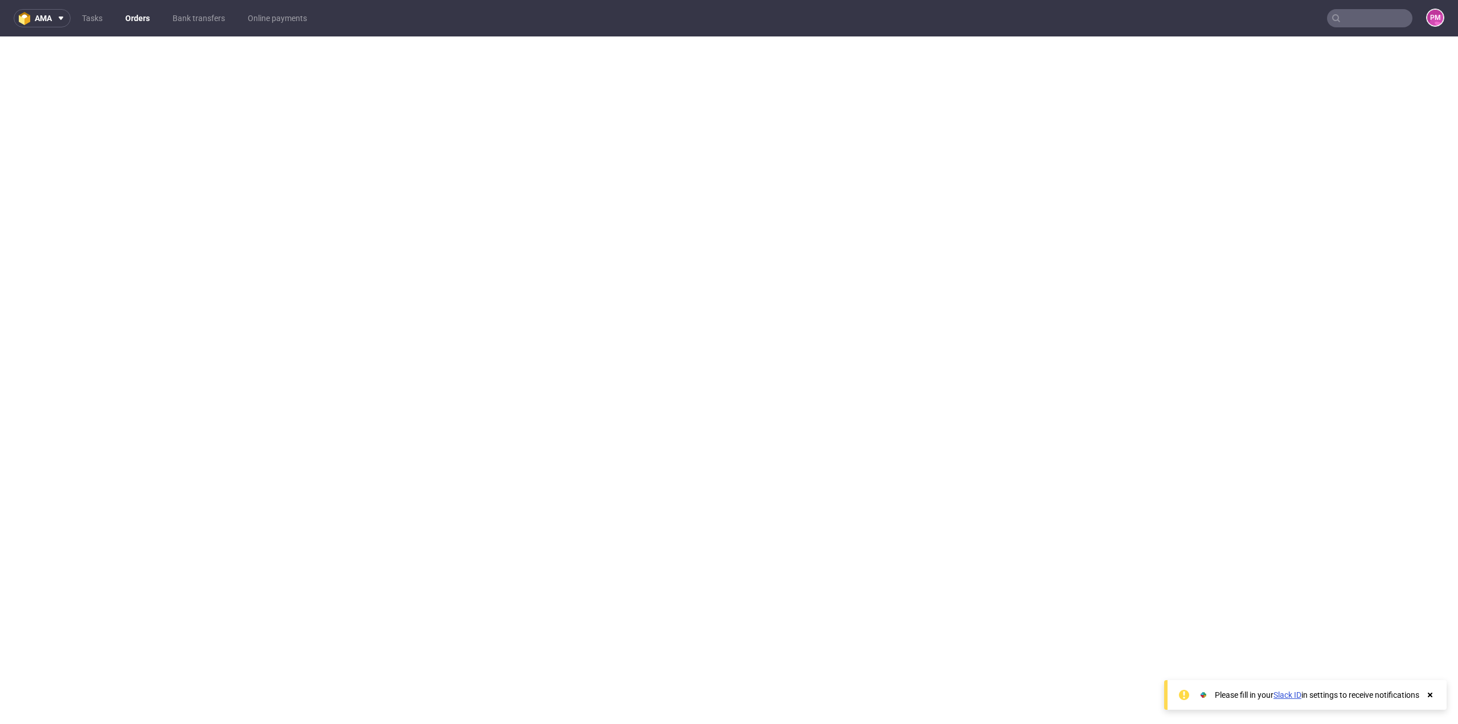  Describe the element at coordinates (137, 18) in the screenshot. I see `a: Orders` at that location.